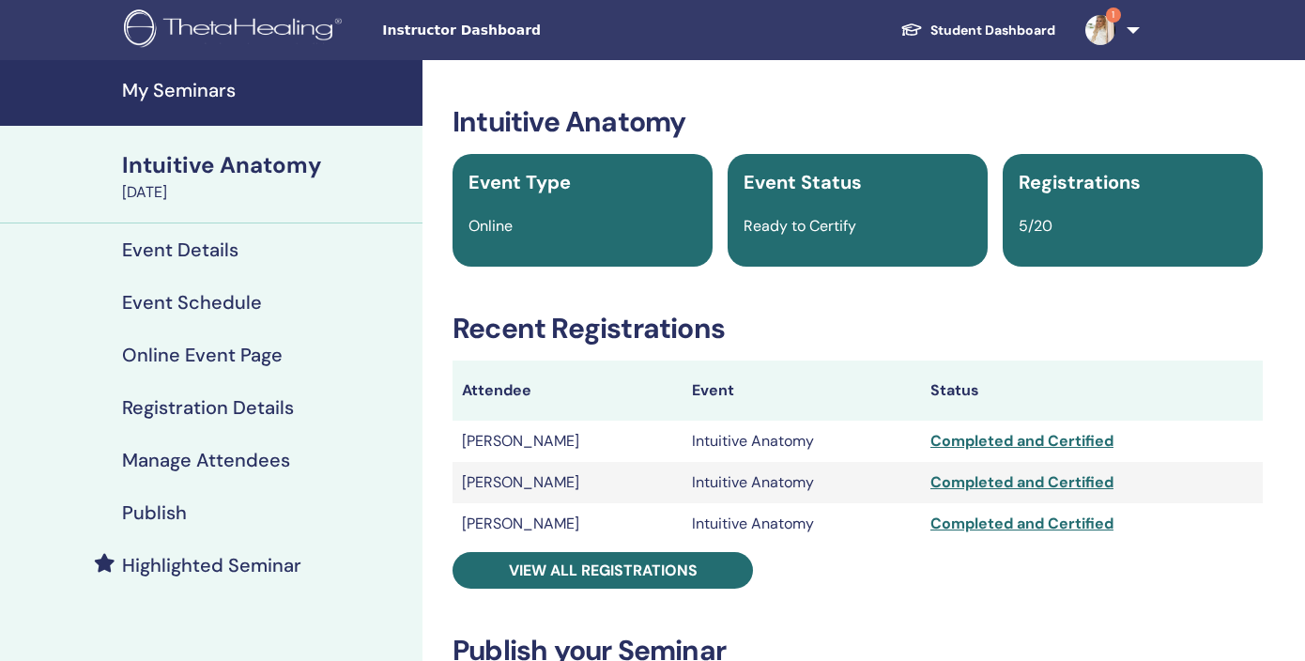 This screenshot has height=661, width=1305. Describe the element at coordinates (567, 390) in the screenshot. I see `th: Attendee` at that location.